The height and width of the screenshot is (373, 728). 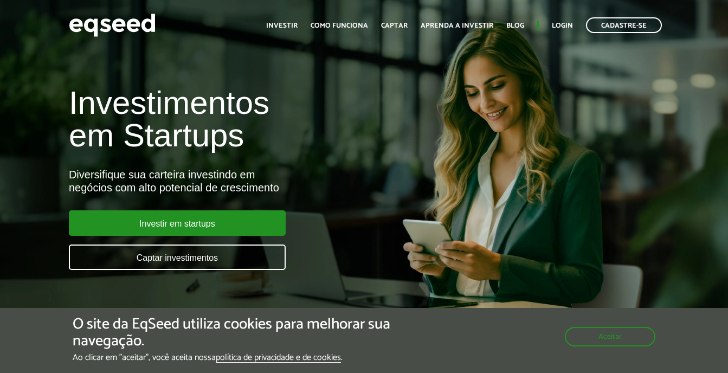 I want to click on a: Aprenda a investir, so click(x=457, y=25).